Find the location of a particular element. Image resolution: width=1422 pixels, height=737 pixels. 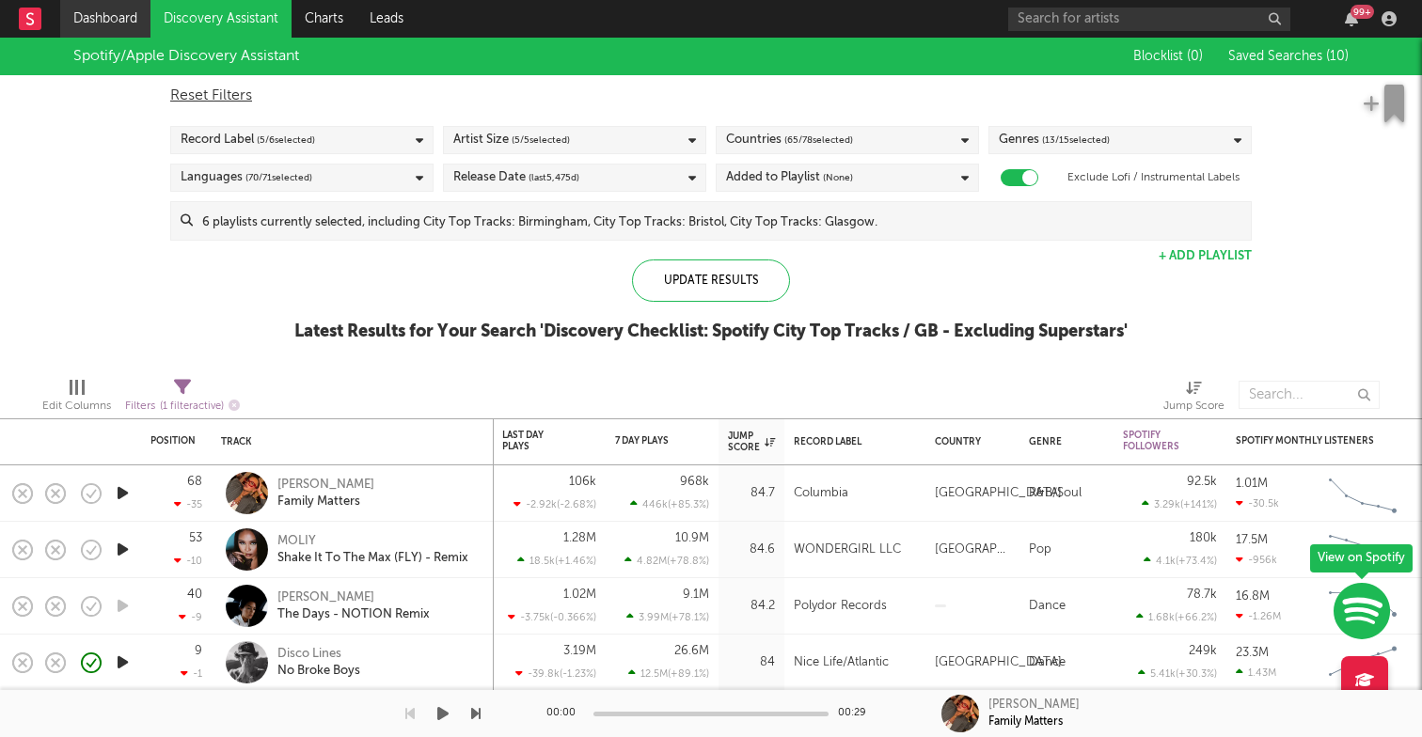

div: 1.68k ( +66.2 % ) is located at coordinates (1177, 617).